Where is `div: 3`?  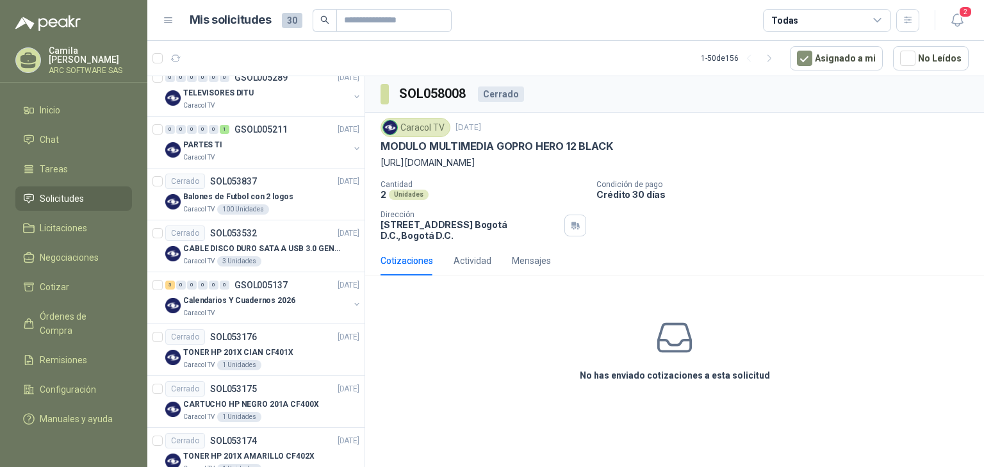 div: 3 is located at coordinates (170, 285).